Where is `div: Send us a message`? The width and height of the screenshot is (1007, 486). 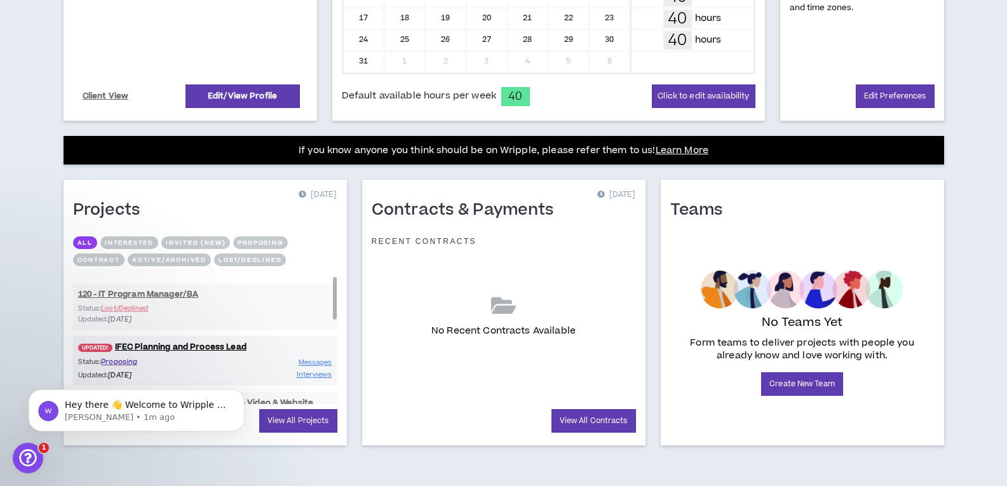
div: Send us a message is located at coordinates (119, 188).